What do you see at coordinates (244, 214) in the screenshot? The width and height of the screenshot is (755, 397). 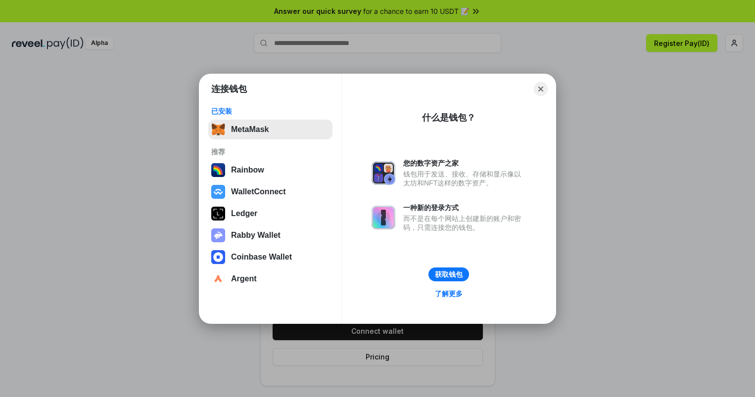 I see `div: Ledger` at bounding box center [244, 214].